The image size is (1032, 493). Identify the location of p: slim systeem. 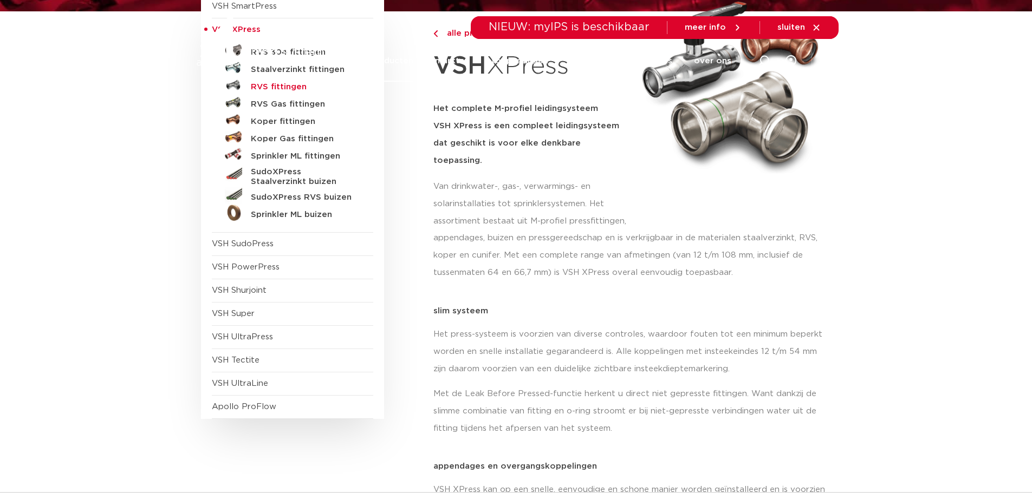
(632, 311).